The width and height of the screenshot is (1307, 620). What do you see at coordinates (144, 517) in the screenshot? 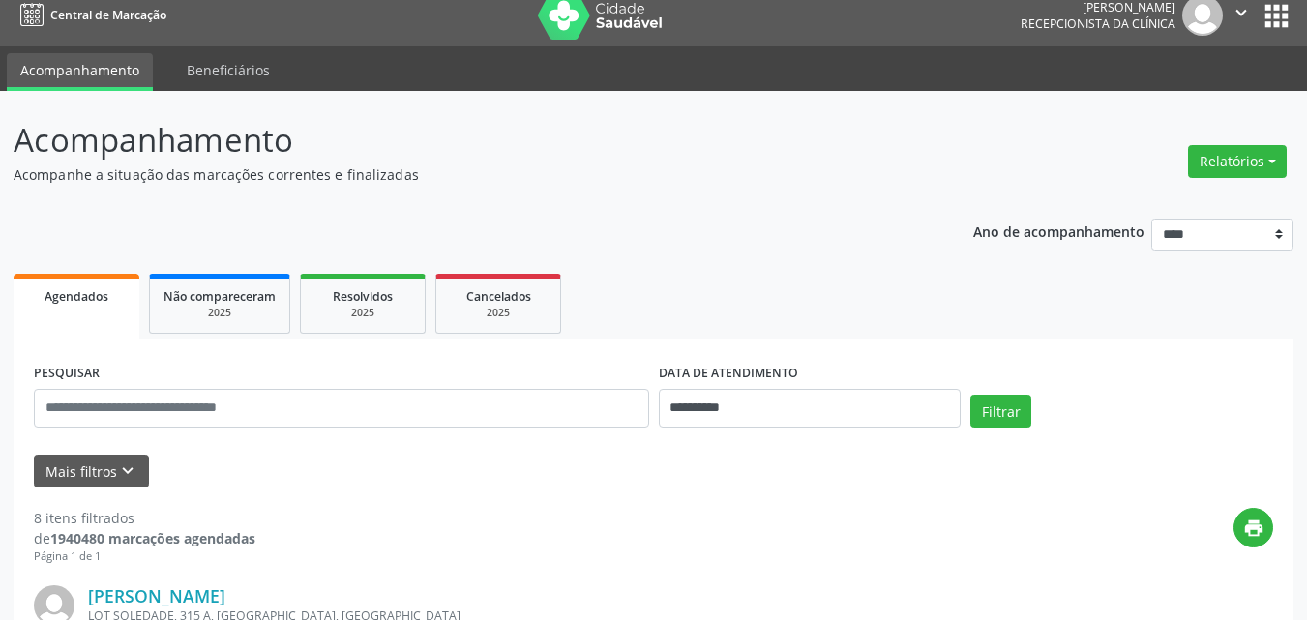
I see `div: 8 itens filtrados` at bounding box center [144, 517].